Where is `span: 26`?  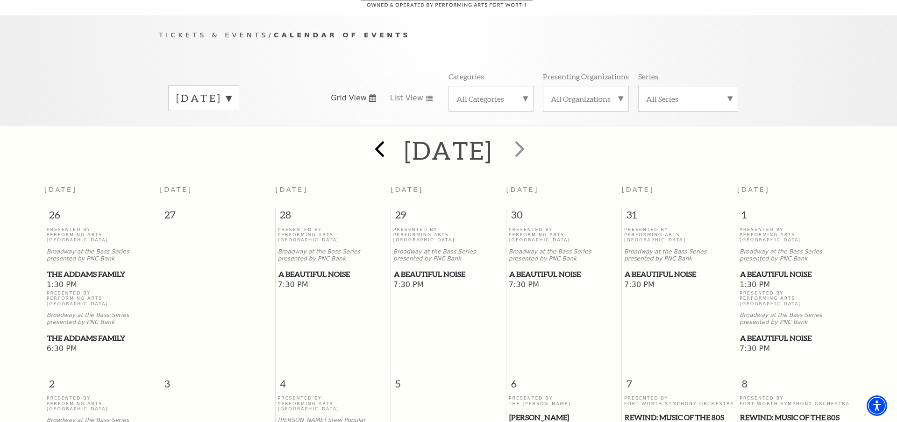 span: 26 is located at coordinates (102, 217).